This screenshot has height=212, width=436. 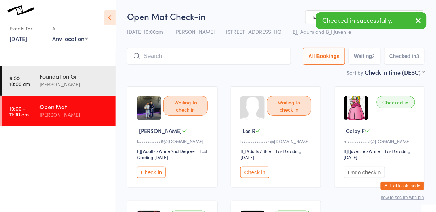 What do you see at coordinates (418, 56) in the screenshot?
I see `div: 3` at bounding box center [418, 56].